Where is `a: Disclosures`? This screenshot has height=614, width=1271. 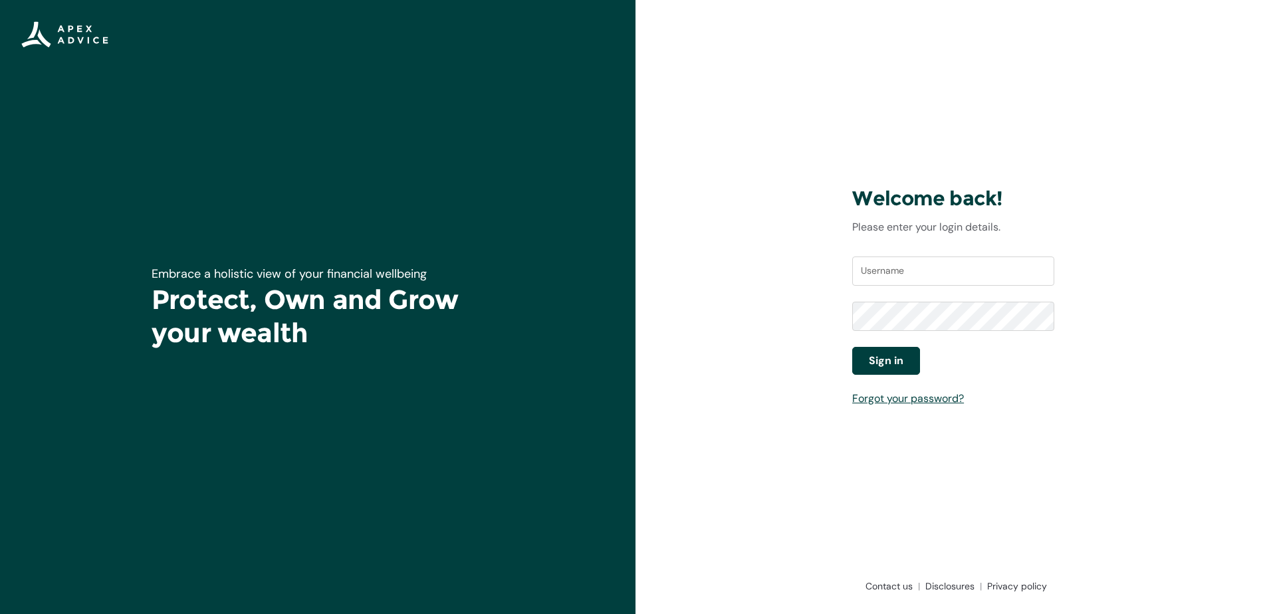
a: Disclosures is located at coordinates (951, 586).